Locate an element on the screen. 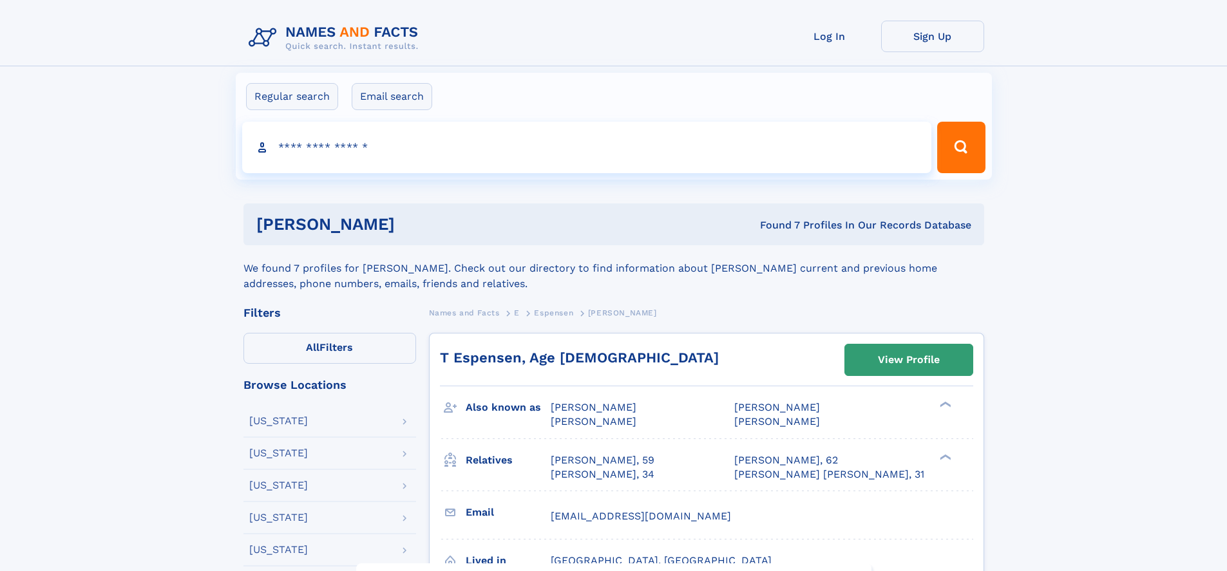 The height and width of the screenshot is (571, 1227). span: E is located at coordinates (517, 313).